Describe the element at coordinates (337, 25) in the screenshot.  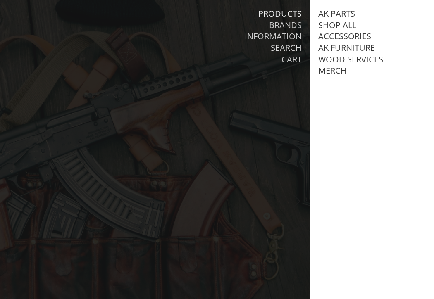
I see `a: Shop All` at that location.